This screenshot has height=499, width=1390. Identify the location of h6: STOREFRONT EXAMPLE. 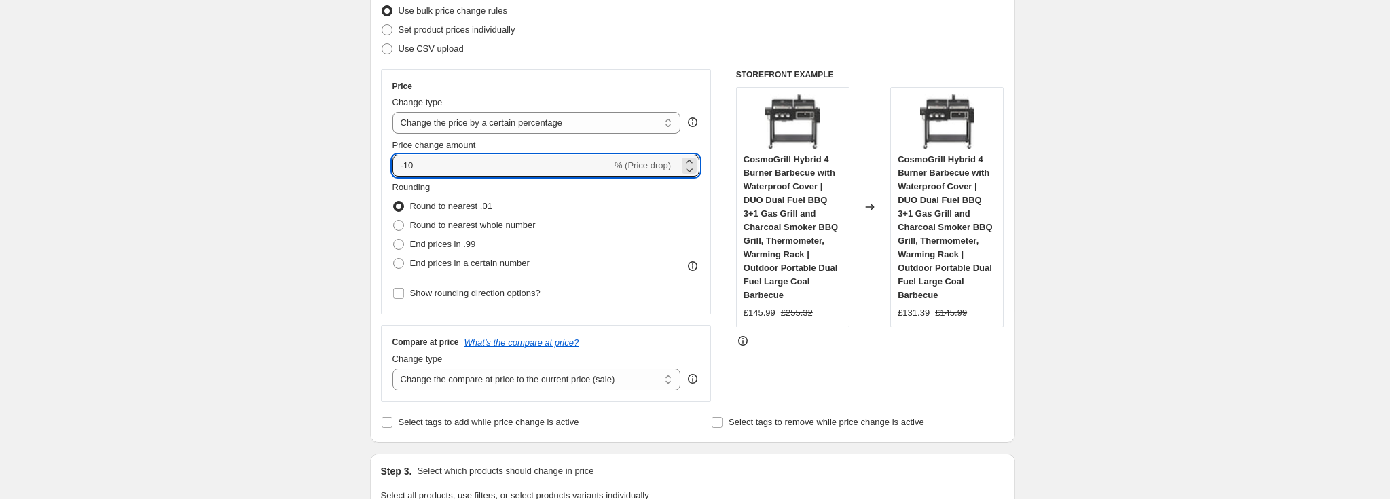
(870, 75).